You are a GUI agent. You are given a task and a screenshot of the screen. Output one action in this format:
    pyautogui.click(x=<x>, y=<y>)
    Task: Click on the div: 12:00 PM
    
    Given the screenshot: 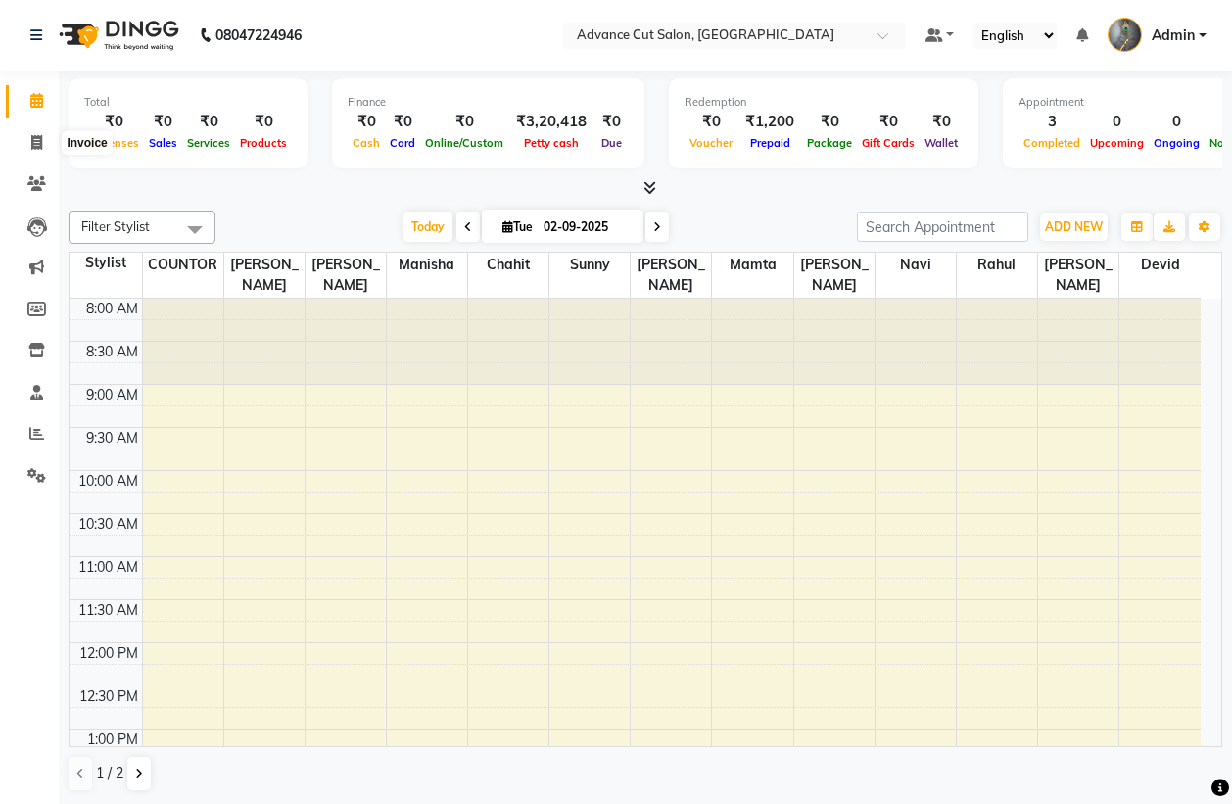 What is the action you would take?
    pyautogui.click(x=109, y=653)
    